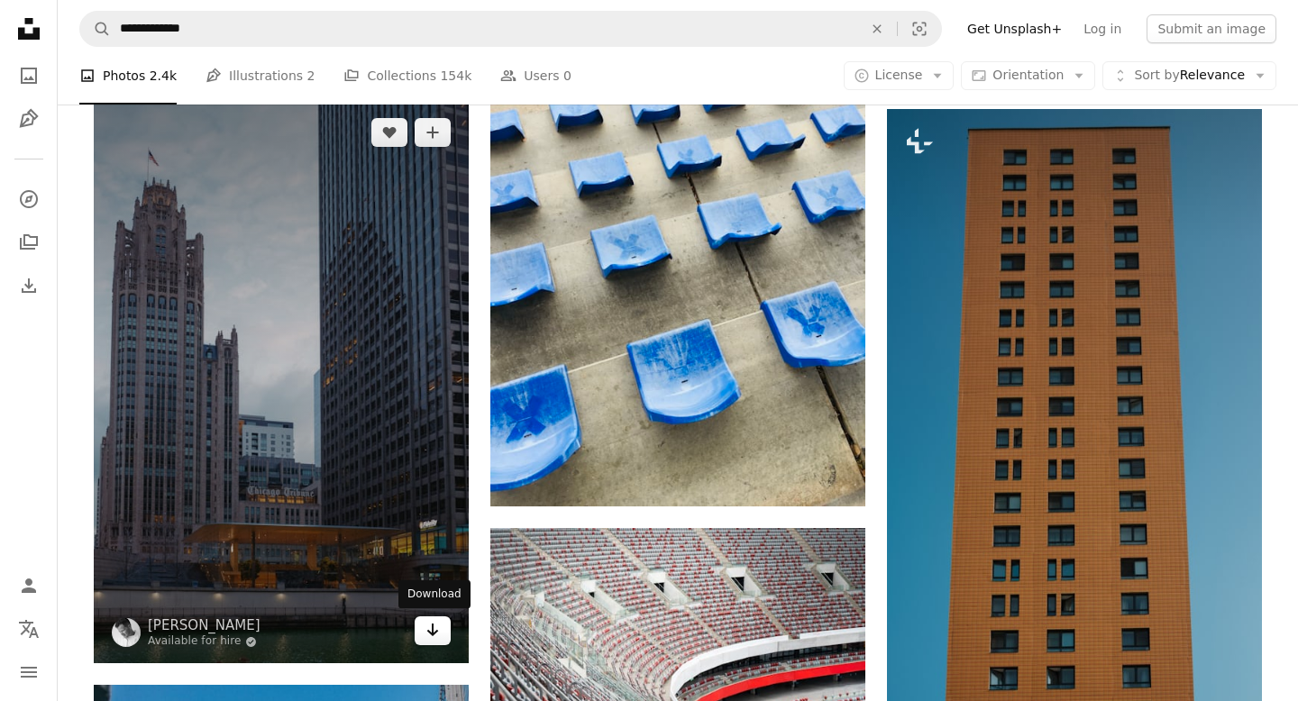 The image size is (1298, 701). I want to click on a: Illustrations, so click(29, 119).